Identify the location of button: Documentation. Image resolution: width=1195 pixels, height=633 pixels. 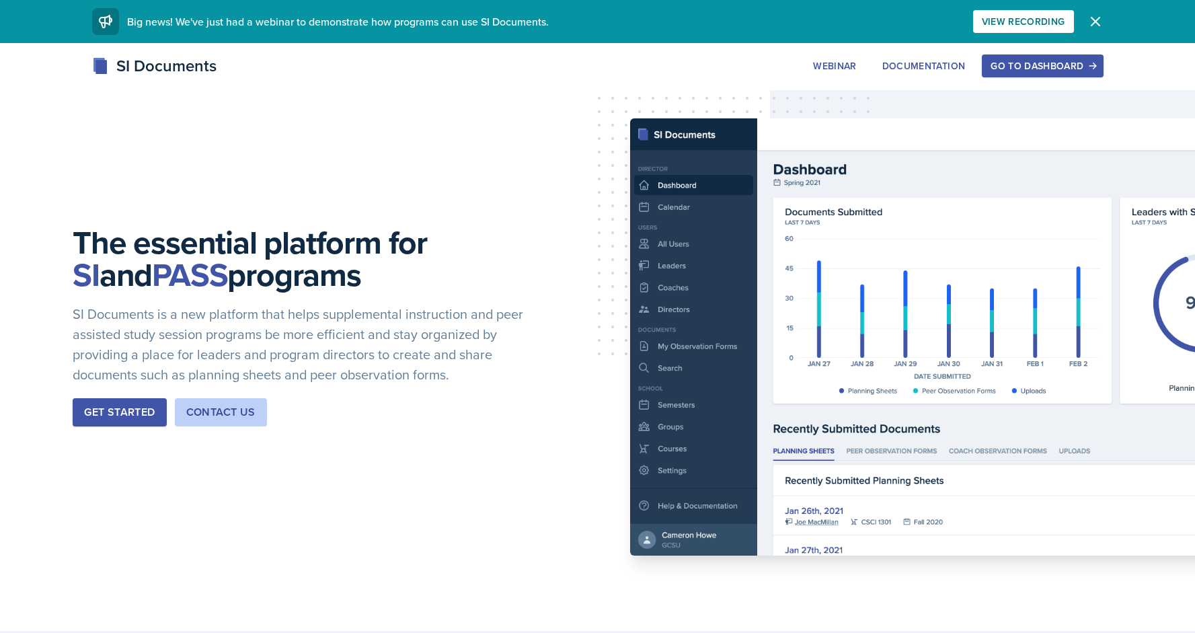
(924, 66).